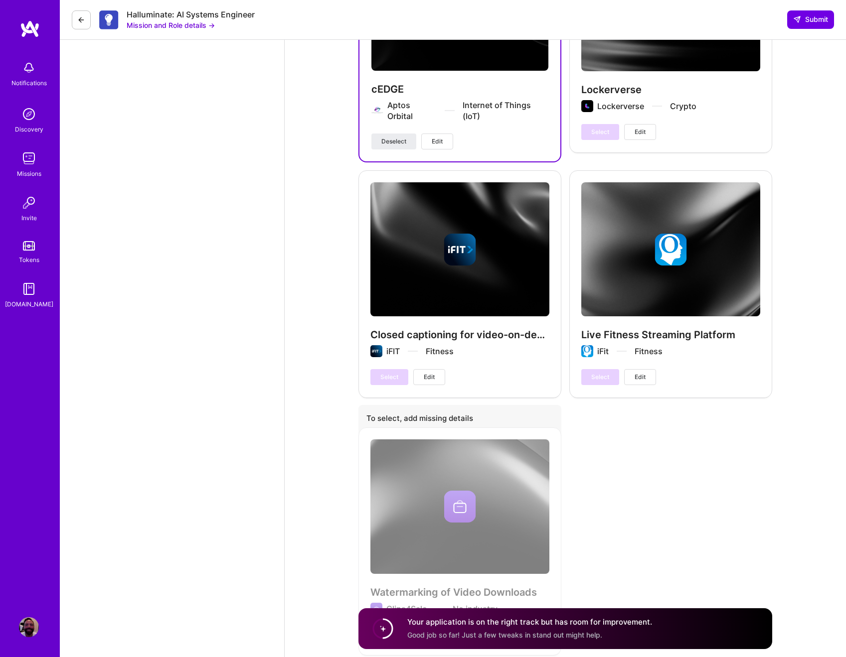  I want to click on button: Mission and Role details →, so click(170, 25).